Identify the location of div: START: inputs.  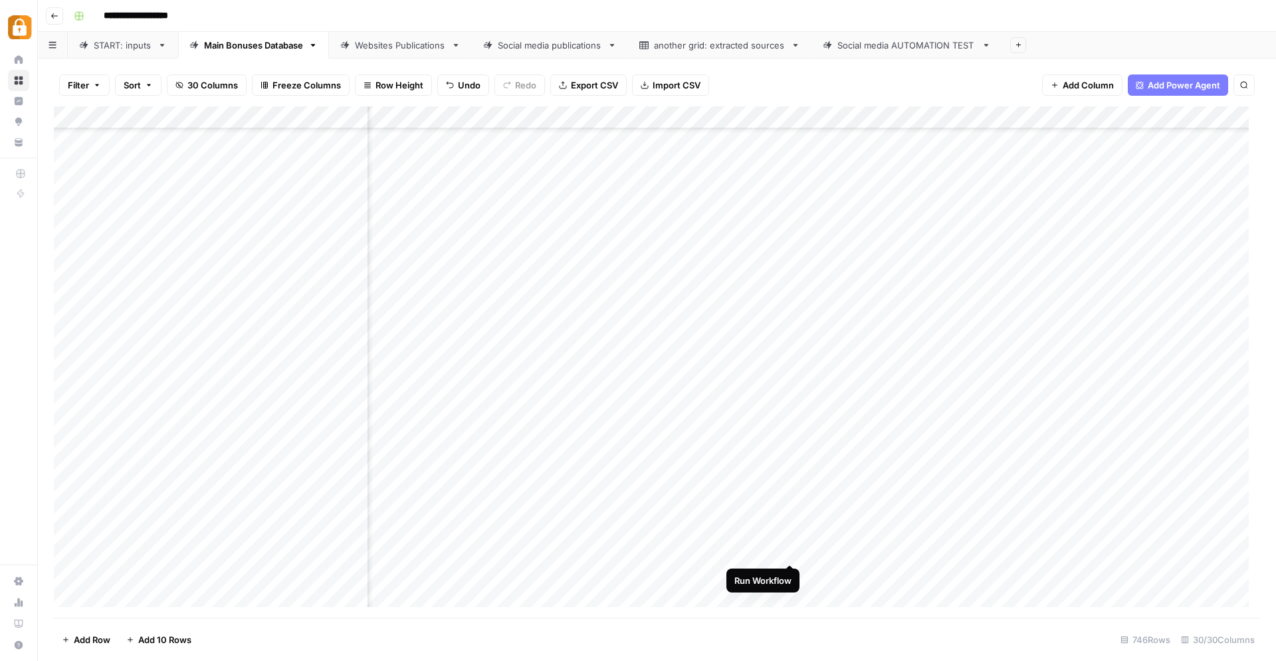
(123, 45).